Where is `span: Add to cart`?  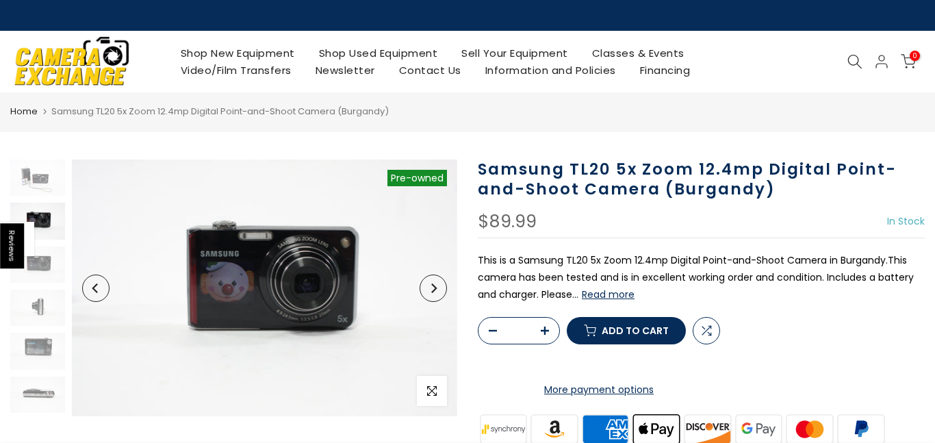
span: Add to cart is located at coordinates (635, 331).